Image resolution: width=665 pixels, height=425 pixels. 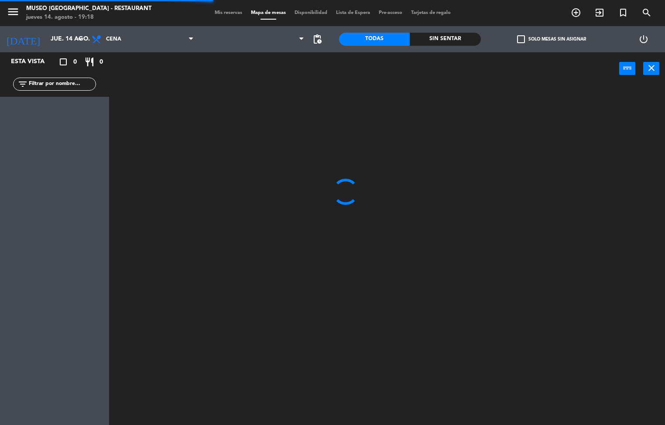 What do you see at coordinates (13, 12) in the screenshot?
I see `i: menu` at bounding box center [13, 12].